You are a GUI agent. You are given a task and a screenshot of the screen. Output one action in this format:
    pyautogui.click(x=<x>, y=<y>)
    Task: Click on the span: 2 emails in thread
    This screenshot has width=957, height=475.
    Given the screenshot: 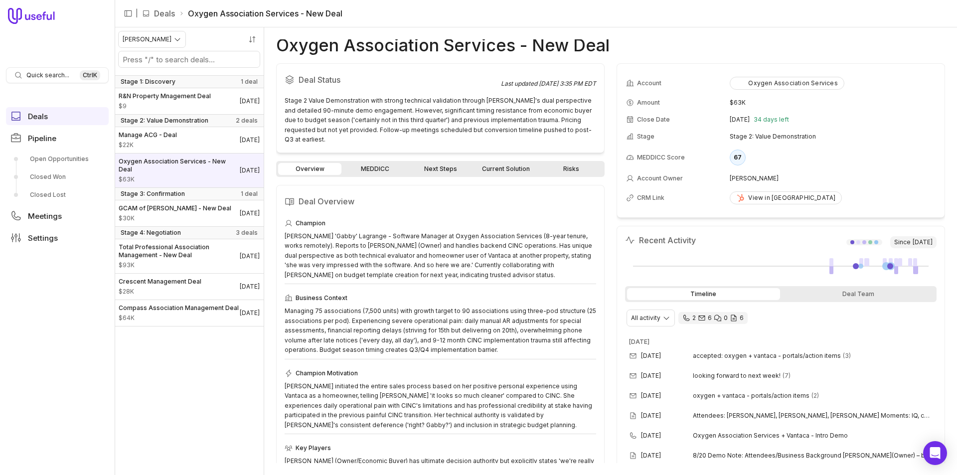 What is the action you would take?
    pyautogui.click(x=815, y=396)
    